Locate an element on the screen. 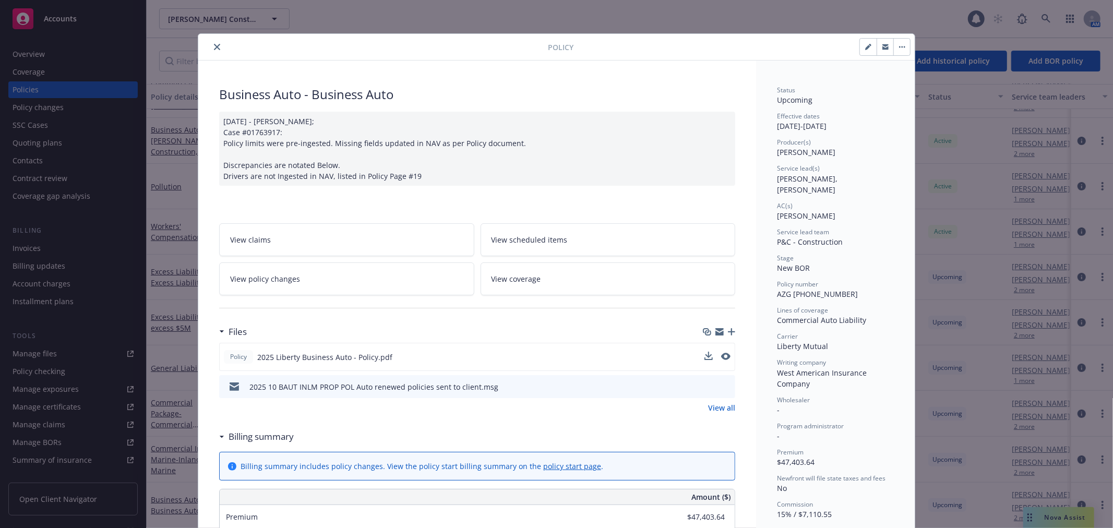  span: Stage is located at coordinates (785, 258).